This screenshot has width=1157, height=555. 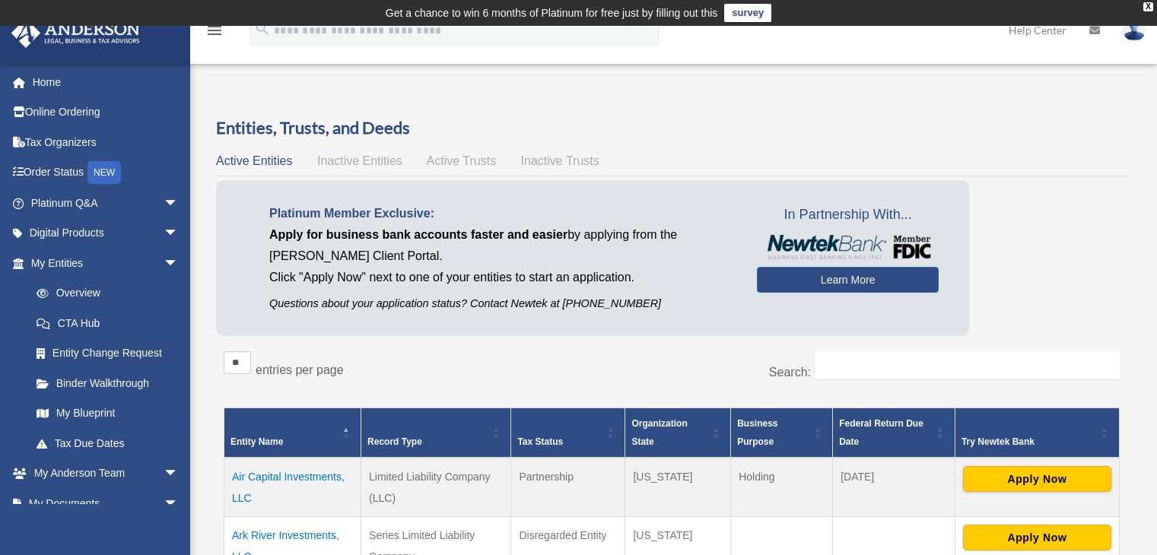 What do you see at coordinates (893, 433) in the screenshot?
I see `th: Federal Return Due Date: Activate to sort` at bounding box center [893, 433].